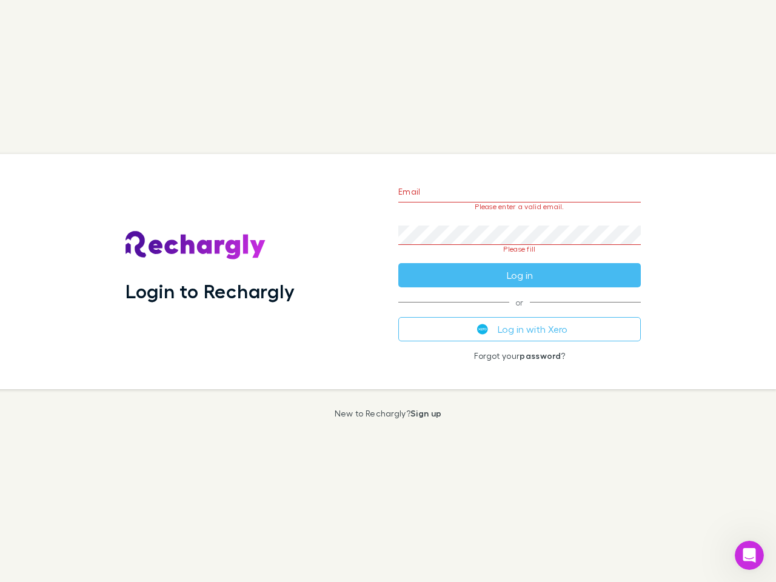 Image resolution: width=776 pixels, height=582 pixels. I want to click on img: Xero's logo, so click(483, 329).